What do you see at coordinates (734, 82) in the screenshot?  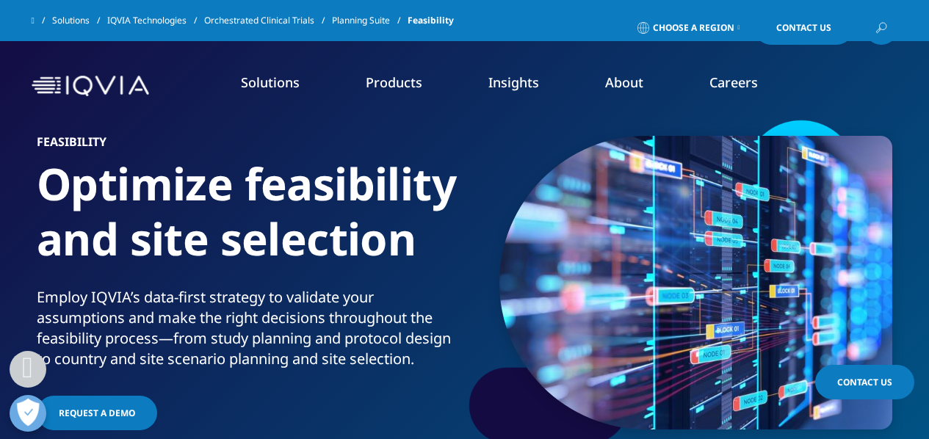 I see `a: Careers` at bounding box center [734, 82].